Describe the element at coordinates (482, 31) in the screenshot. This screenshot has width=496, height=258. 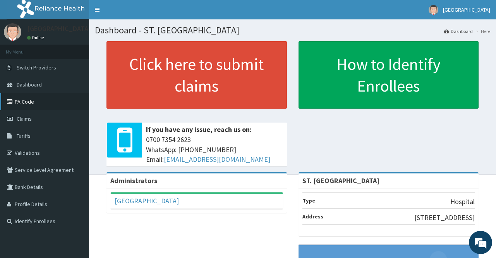
I see `li: Here` at that location.